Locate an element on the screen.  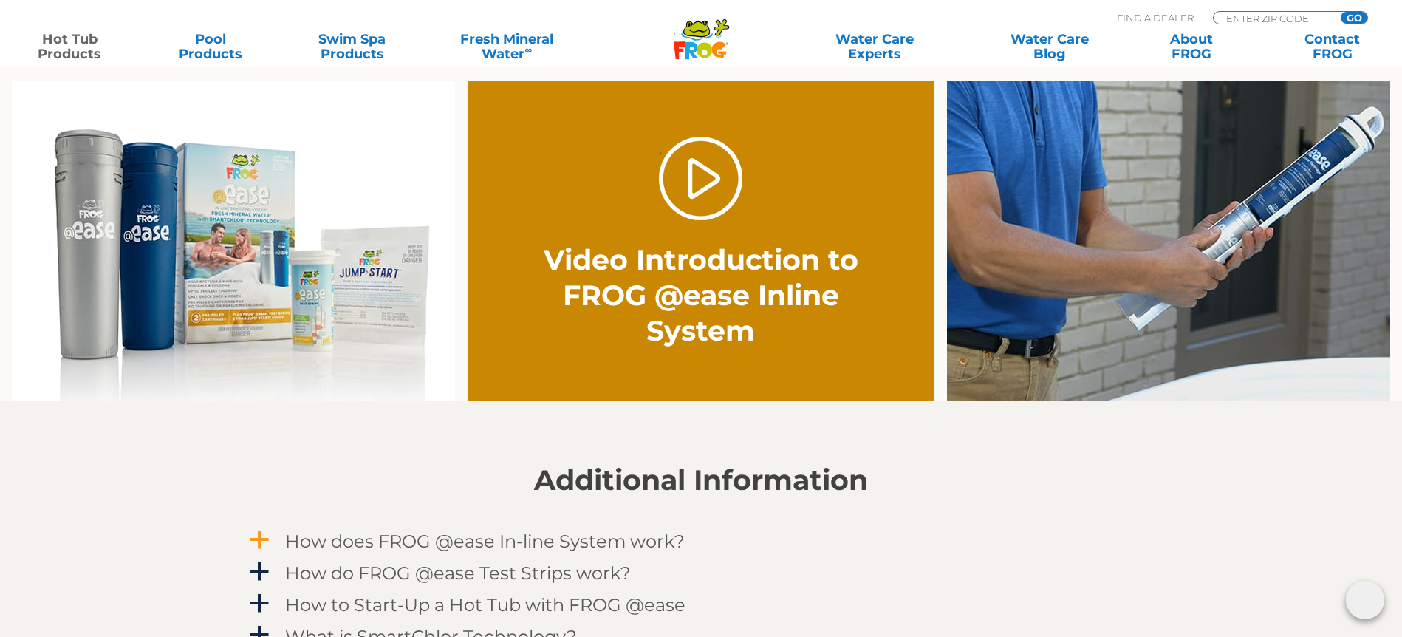
a: a How to Start-Up a Hot Tub with FROG @ease is located at coordinates (701, 604).